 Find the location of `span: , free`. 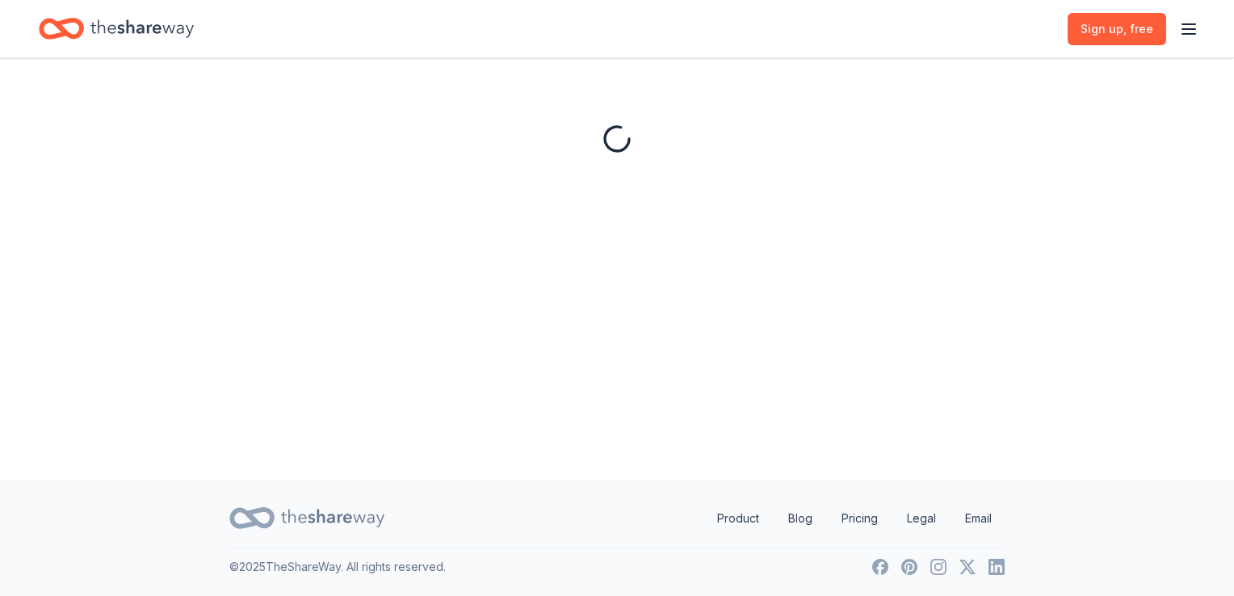

span: , free is located at coordinates (1138, 28).